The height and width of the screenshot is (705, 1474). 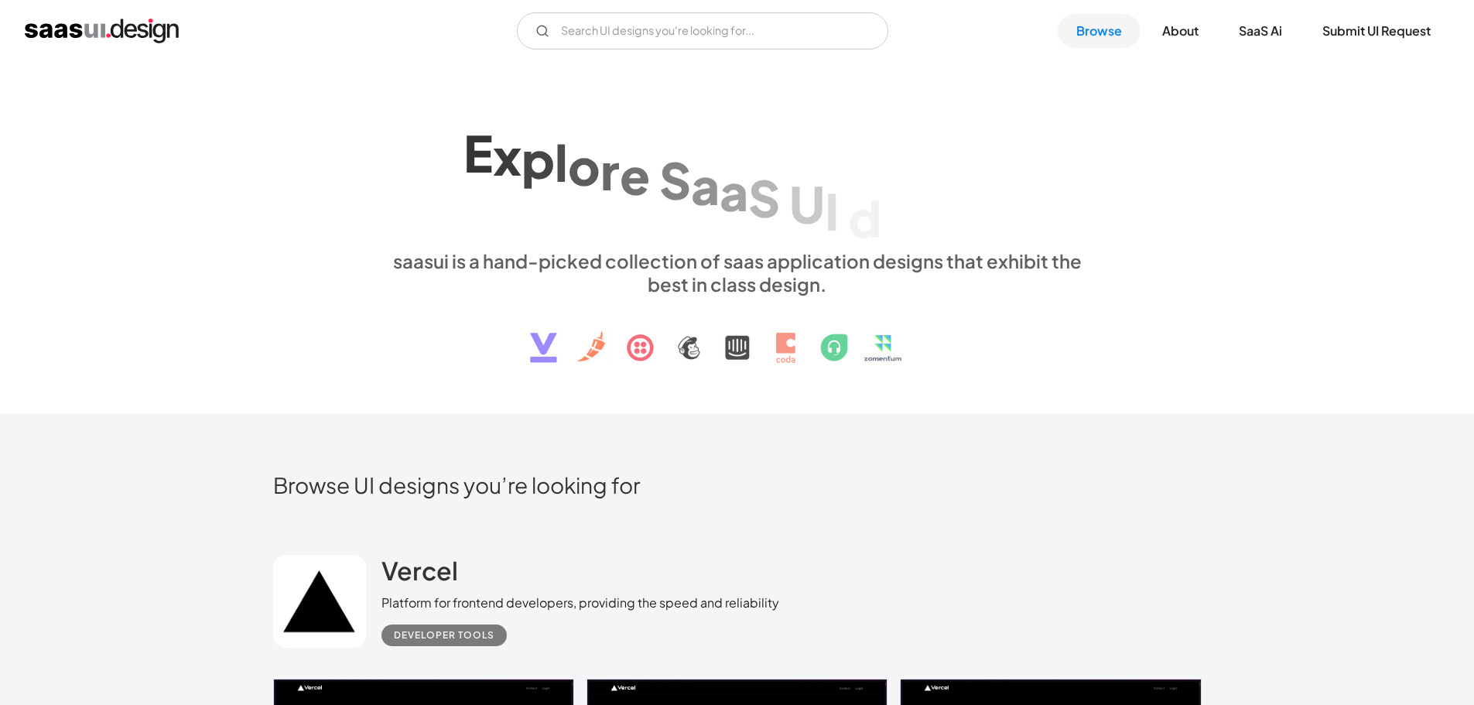 I want to click on div: r, so click(x=610, y=169).